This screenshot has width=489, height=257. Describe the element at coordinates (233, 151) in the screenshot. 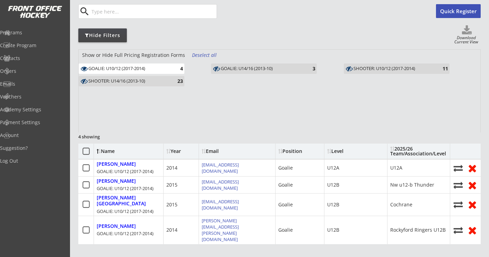

I see `div: Email` at that location.